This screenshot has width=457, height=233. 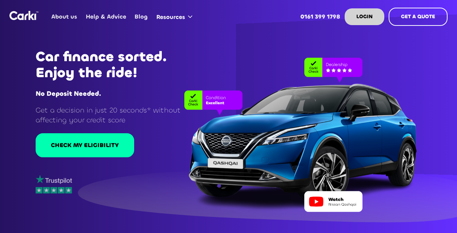 I want to click on strong: No Deposit Needed., so click(x=68, y=93).